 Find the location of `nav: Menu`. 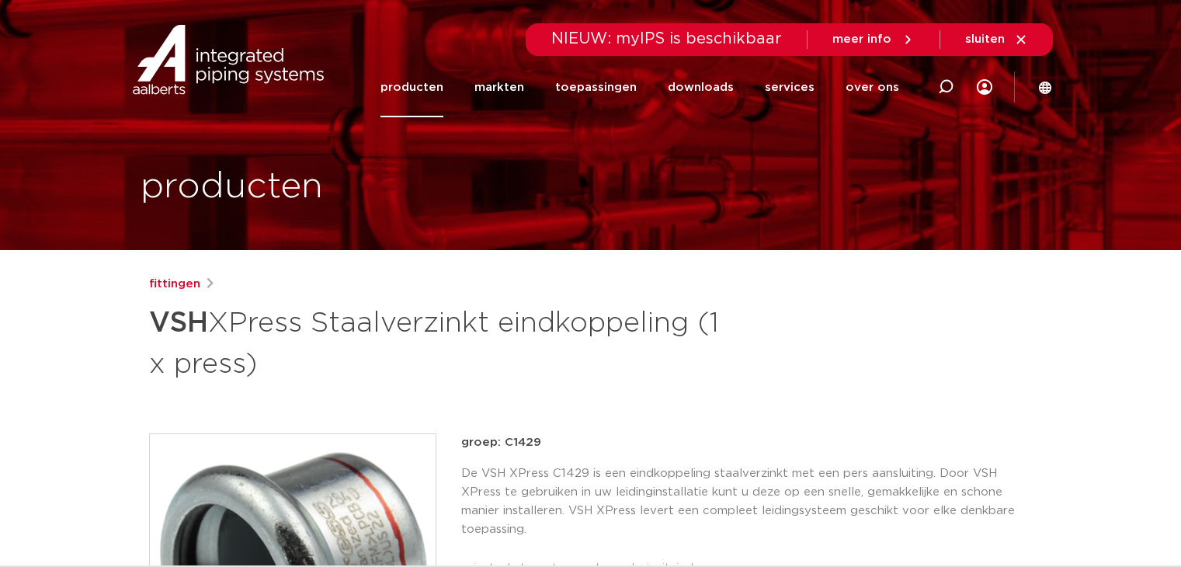

nav: Menu is located at coordinates (640, 87).